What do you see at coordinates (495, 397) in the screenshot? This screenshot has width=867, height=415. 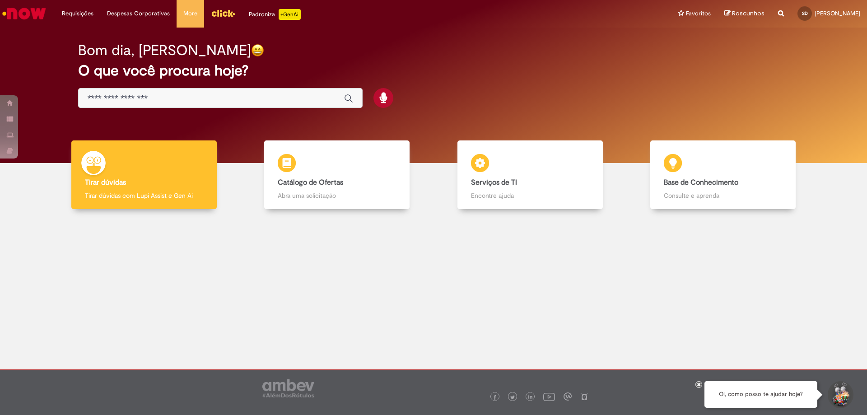 I see `img: logo_footer_facebook.png` at bounding box center [495, 397].